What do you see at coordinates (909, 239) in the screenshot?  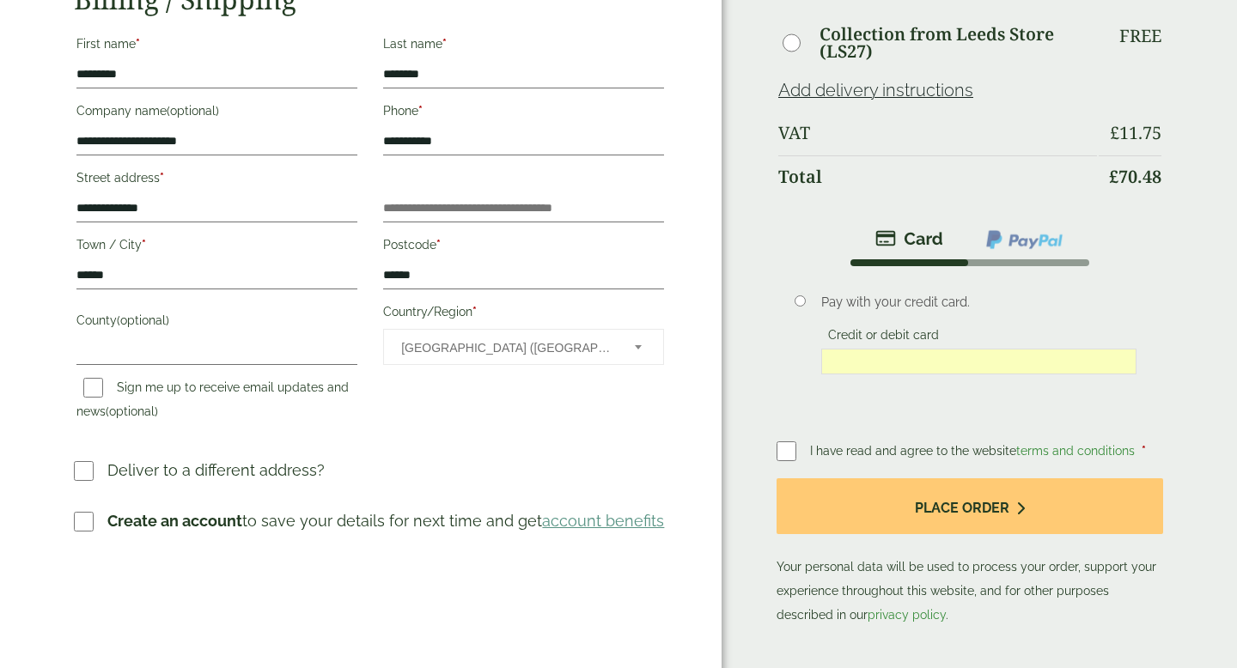 I see `img: stripe.png` at bounding box center [909, 239].